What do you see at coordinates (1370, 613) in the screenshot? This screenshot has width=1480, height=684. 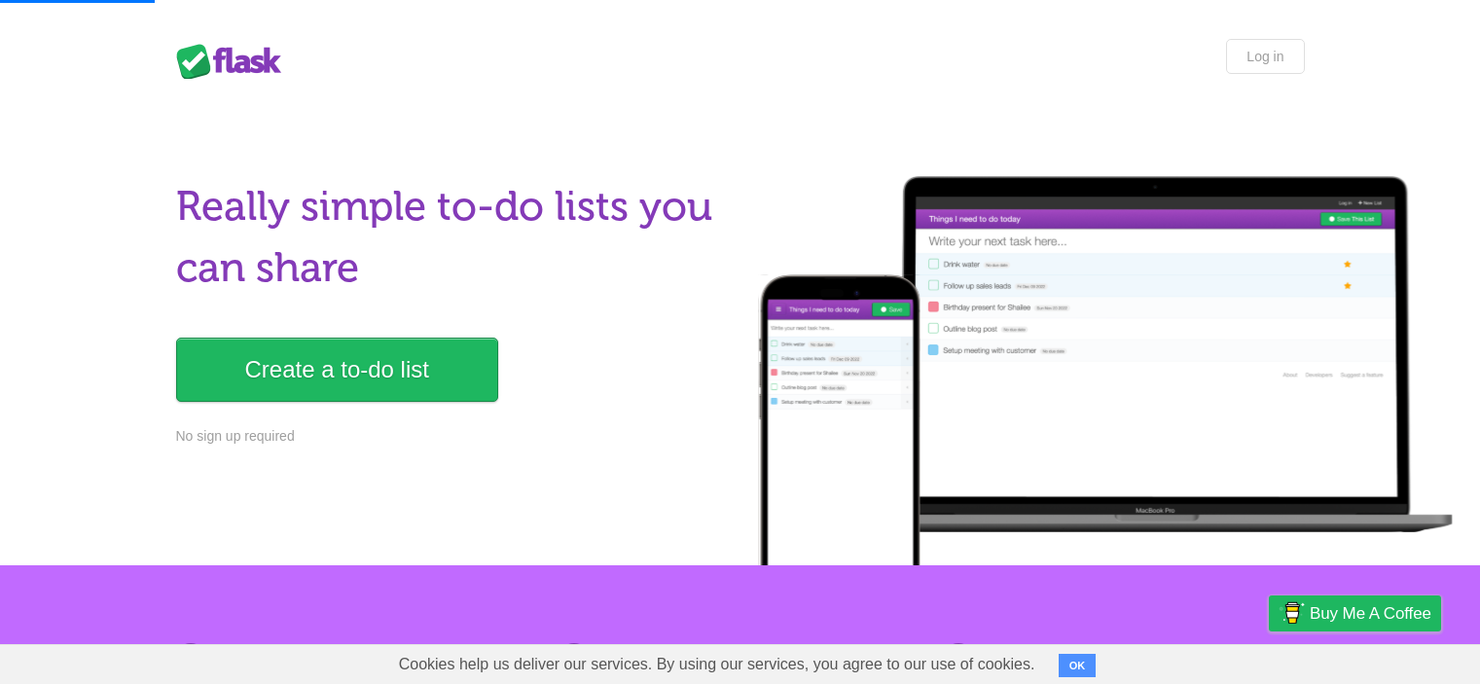 I see `span: Buy me a coffee` at bounding box center [1370, 613].